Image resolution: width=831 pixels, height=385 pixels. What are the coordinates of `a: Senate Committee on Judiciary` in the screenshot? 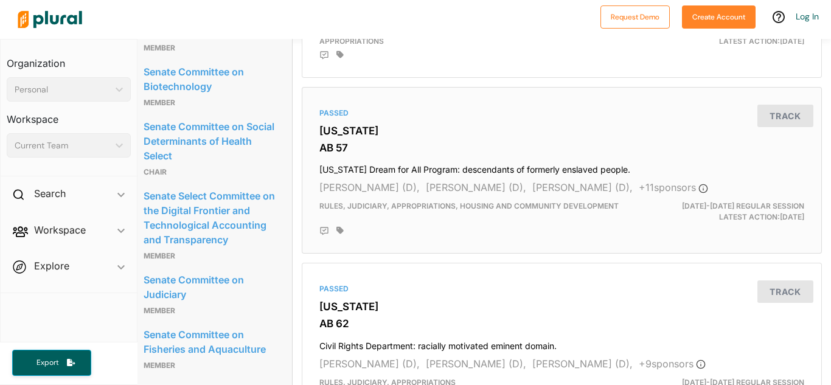 It's located at (210, 287).